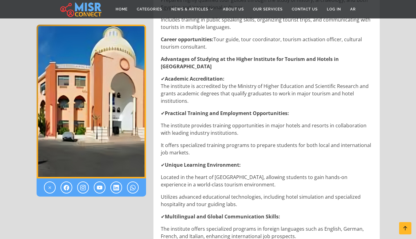 The height and width of the screenshot is (239, 416). I want to click on strong: Academic Accreditation:, so click(194, 79).